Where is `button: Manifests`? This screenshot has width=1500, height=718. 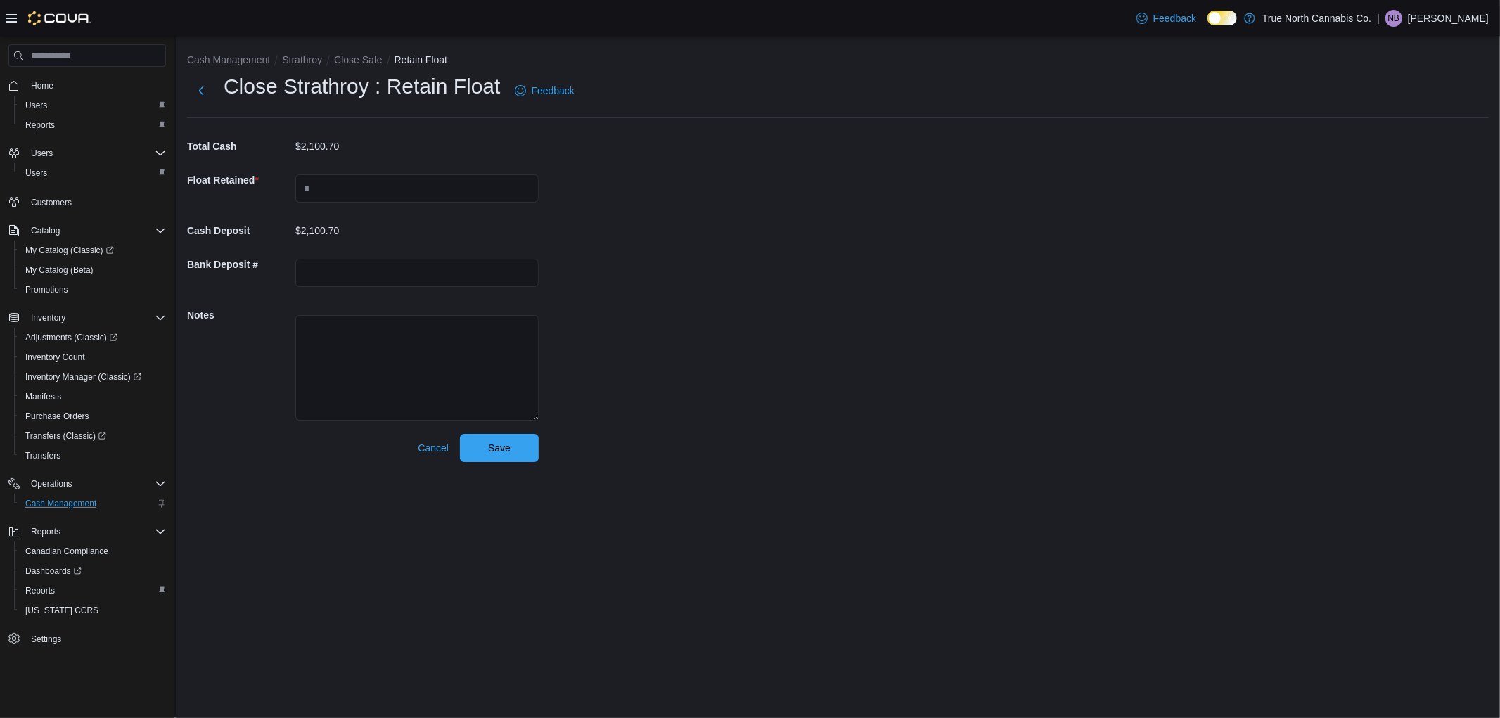 button: Manifests is located at coordinates (93, 397).